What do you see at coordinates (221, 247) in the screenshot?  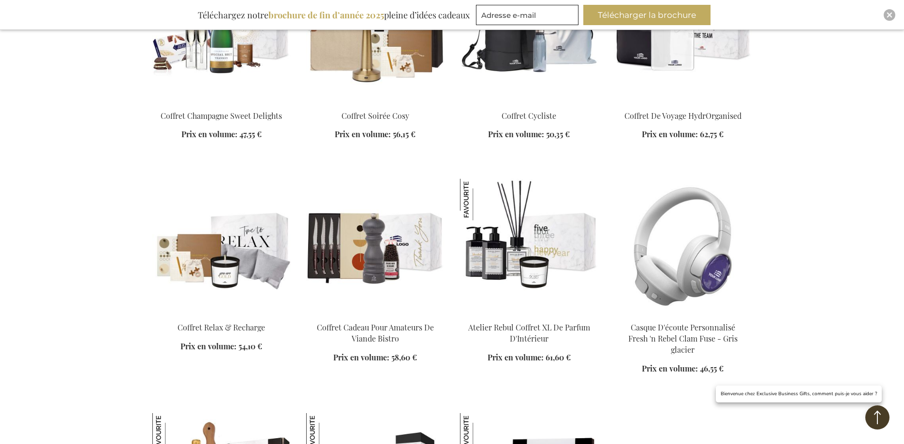 I see `img: Relax & Recharge Gift Set` at bounding box center [221, 247].